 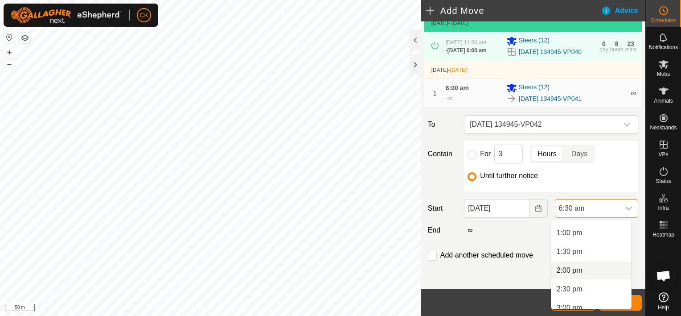 What do you see at coordinates (144, 15) in the screenshot?
I see `span: CK` at bounding box center [144, 15].